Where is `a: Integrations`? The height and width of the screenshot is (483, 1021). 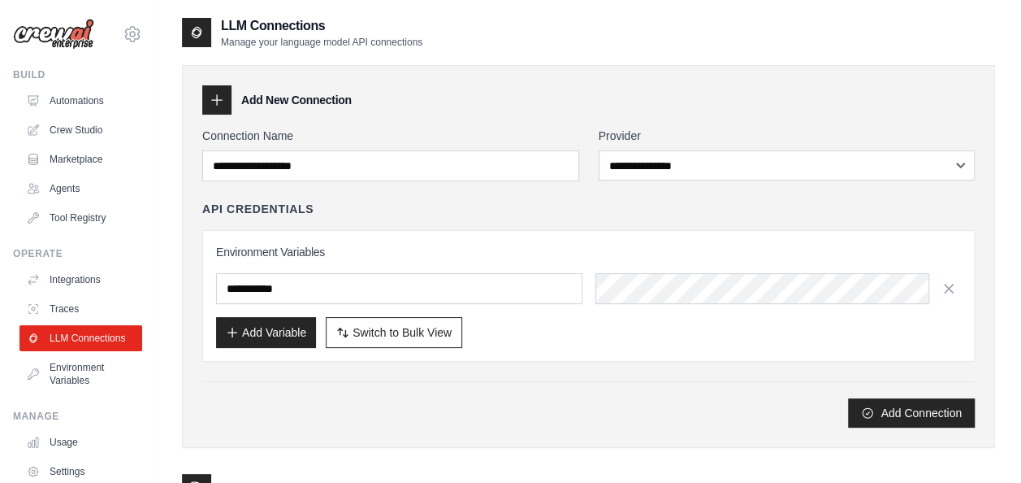
a: Integrations is located at coordinates (80, 280).